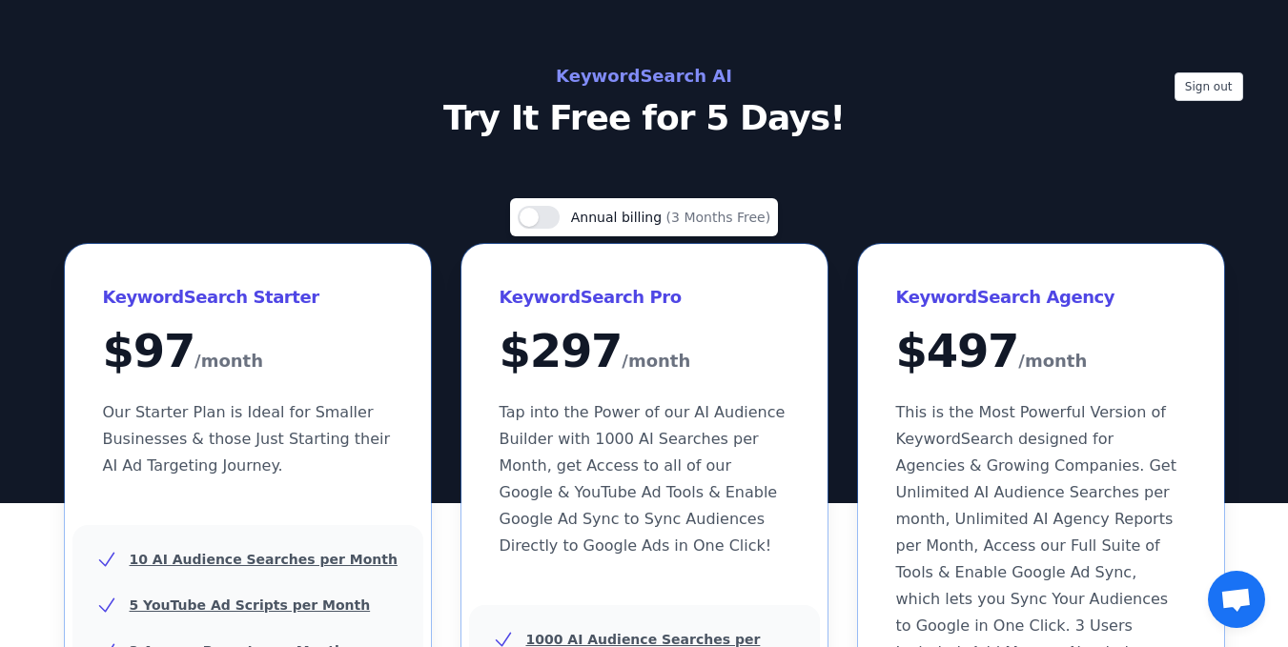  I want to click on h3: KeywordSearch Pro, so click(644, 297).